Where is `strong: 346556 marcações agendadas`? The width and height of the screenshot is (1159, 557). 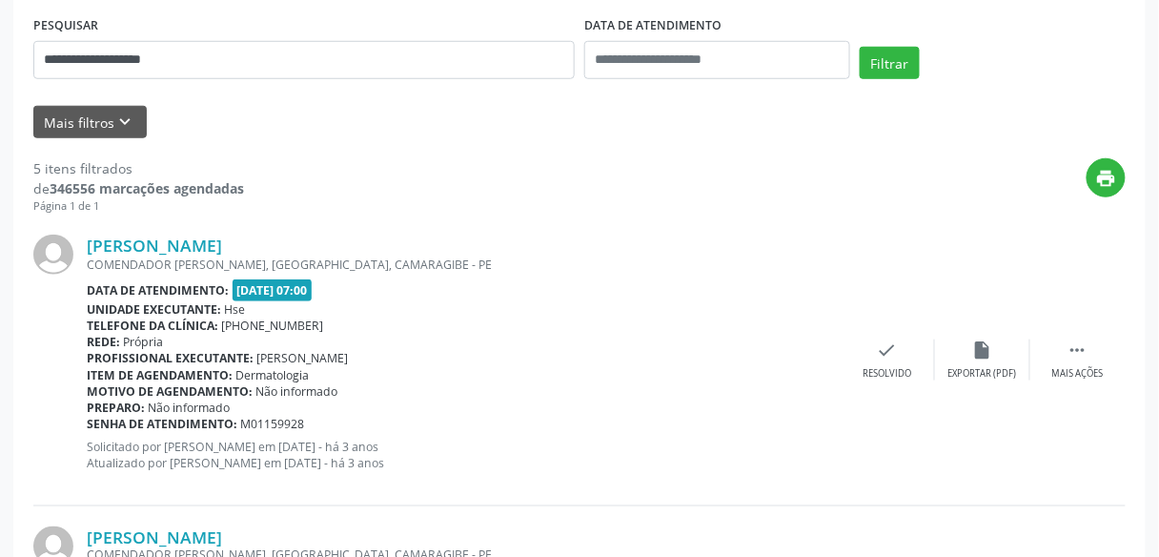 strong: 346556 marcações agendadas is located at coordinates (147, 188).